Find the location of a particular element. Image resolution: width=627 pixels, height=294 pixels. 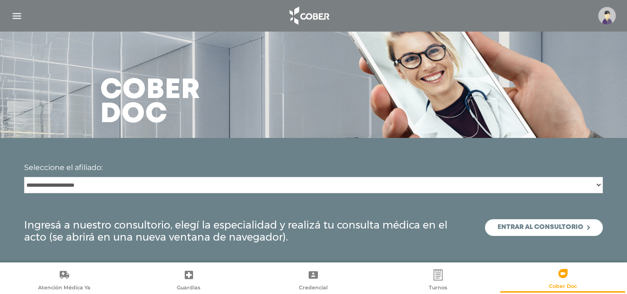

span: Guardias is located at coordinates (188, 288).